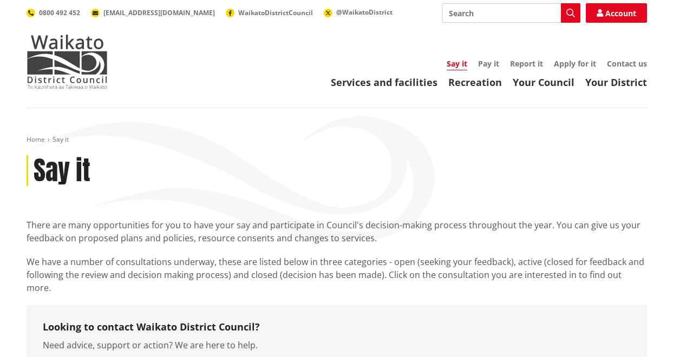 This screenshot has height=357, width=673. I want to click on p: Need advice, support or action? We are here to help., so click(337, 345).